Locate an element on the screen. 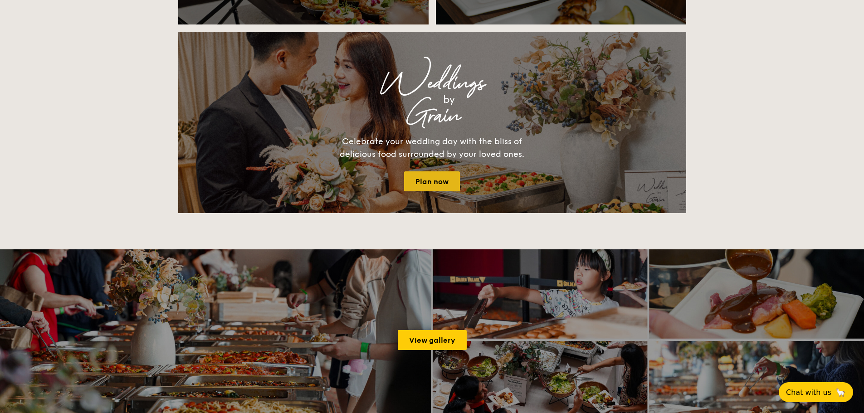  div: Weddings is located at coordinates (432, 83).